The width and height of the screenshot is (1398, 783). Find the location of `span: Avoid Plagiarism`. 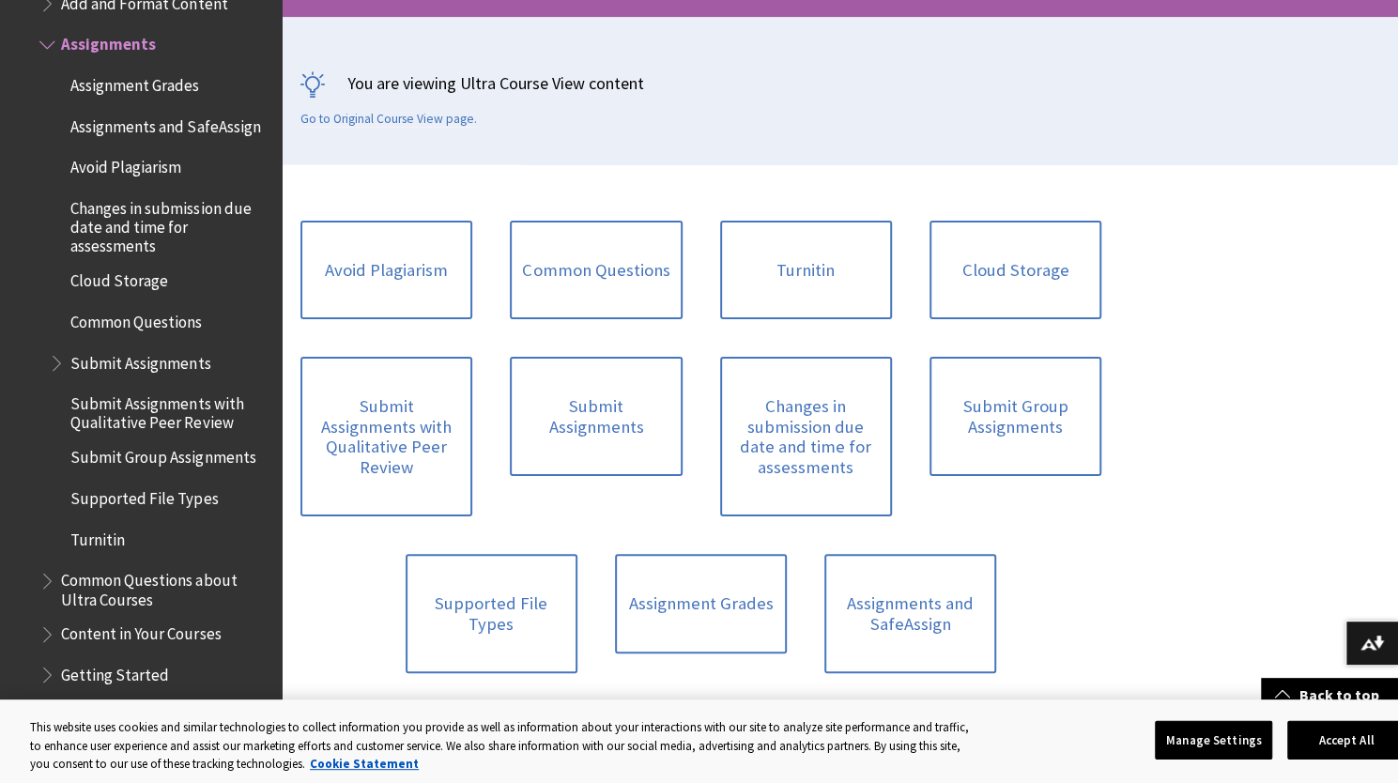

span: Avoid Plagiarism is located at coordinates (126, 164).